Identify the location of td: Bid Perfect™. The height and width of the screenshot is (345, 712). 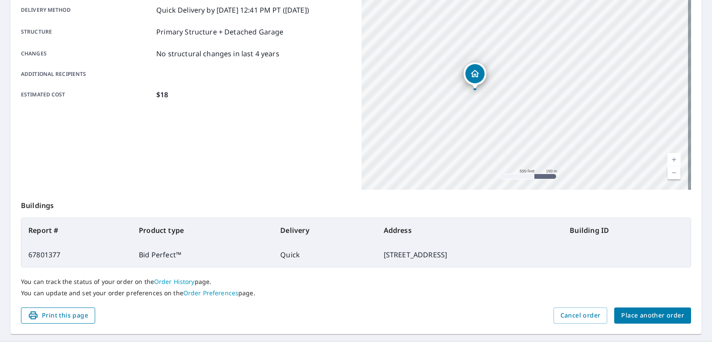
(203, 255).